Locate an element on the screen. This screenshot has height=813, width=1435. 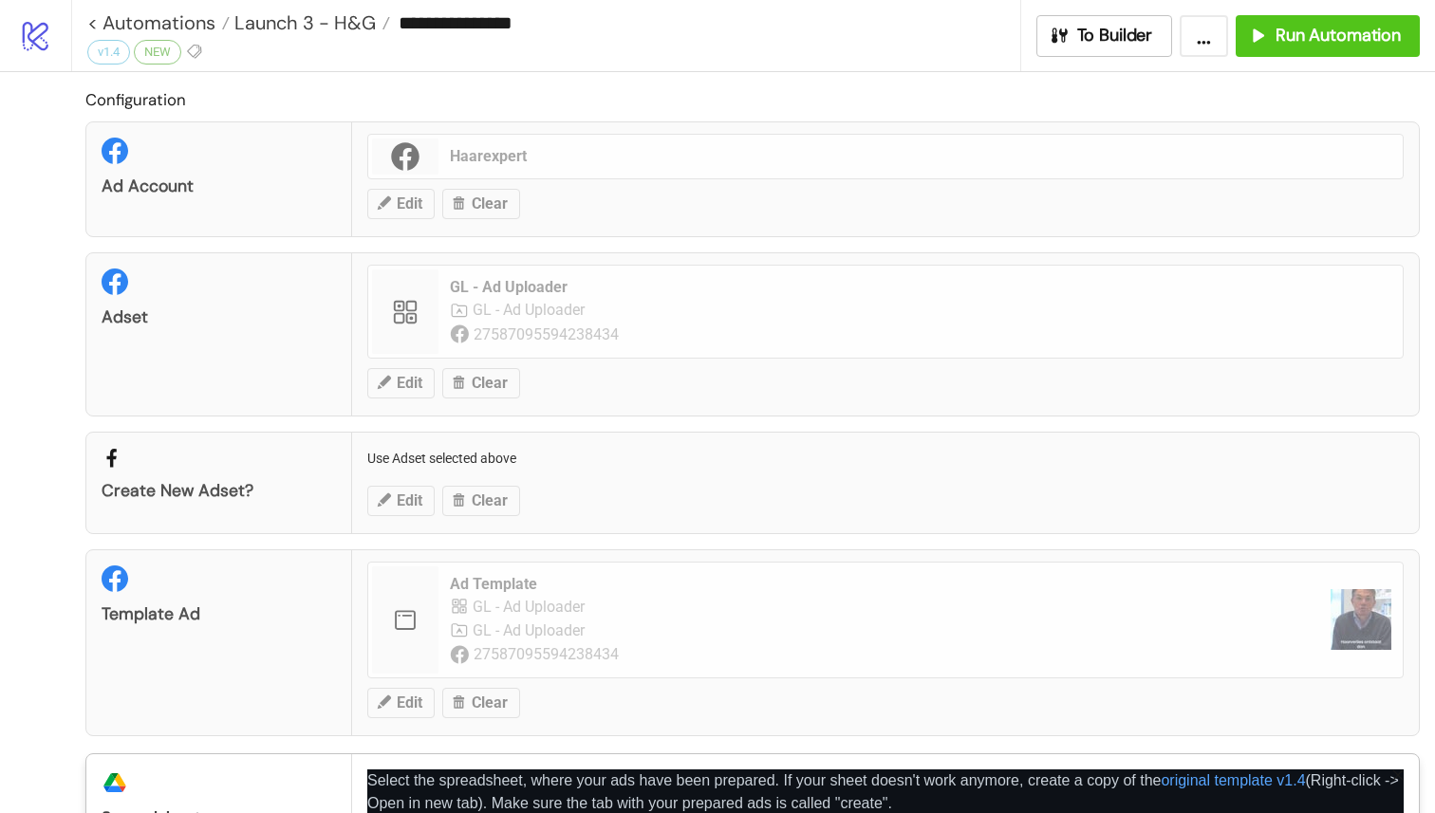
h2: Configuration is located at coordinates (752, 100).